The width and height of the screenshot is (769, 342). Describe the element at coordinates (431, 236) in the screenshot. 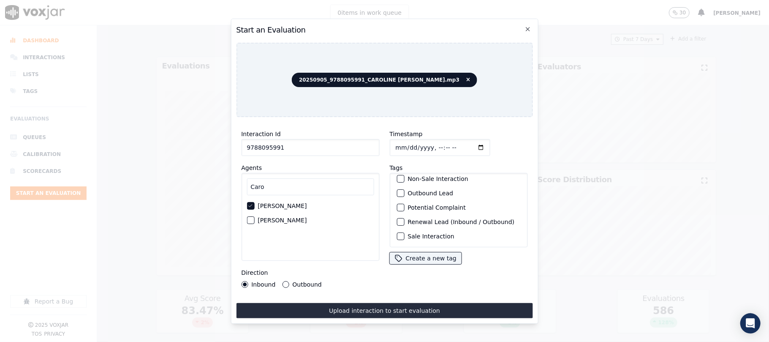

I see `label: Sale Interaction` at that location.